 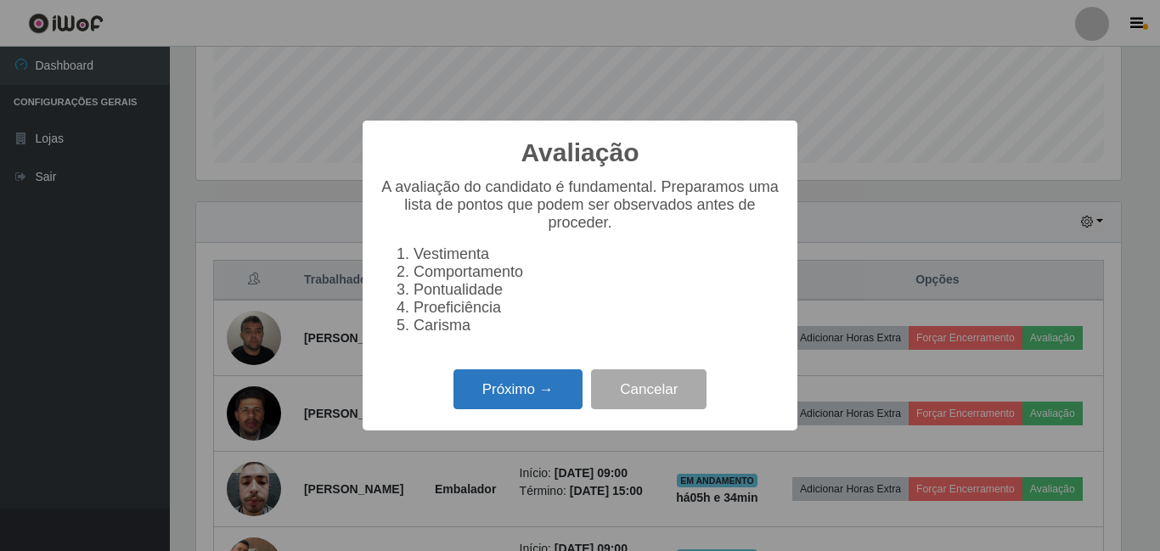 What do you see at coordinates (597, 325) in the screenshot?
I see `li: Carisma` at bounding box center [597, 325].